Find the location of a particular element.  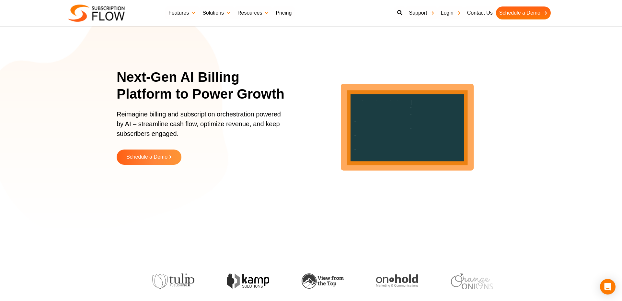

a: Solutions is located at coordinates (217, 13).